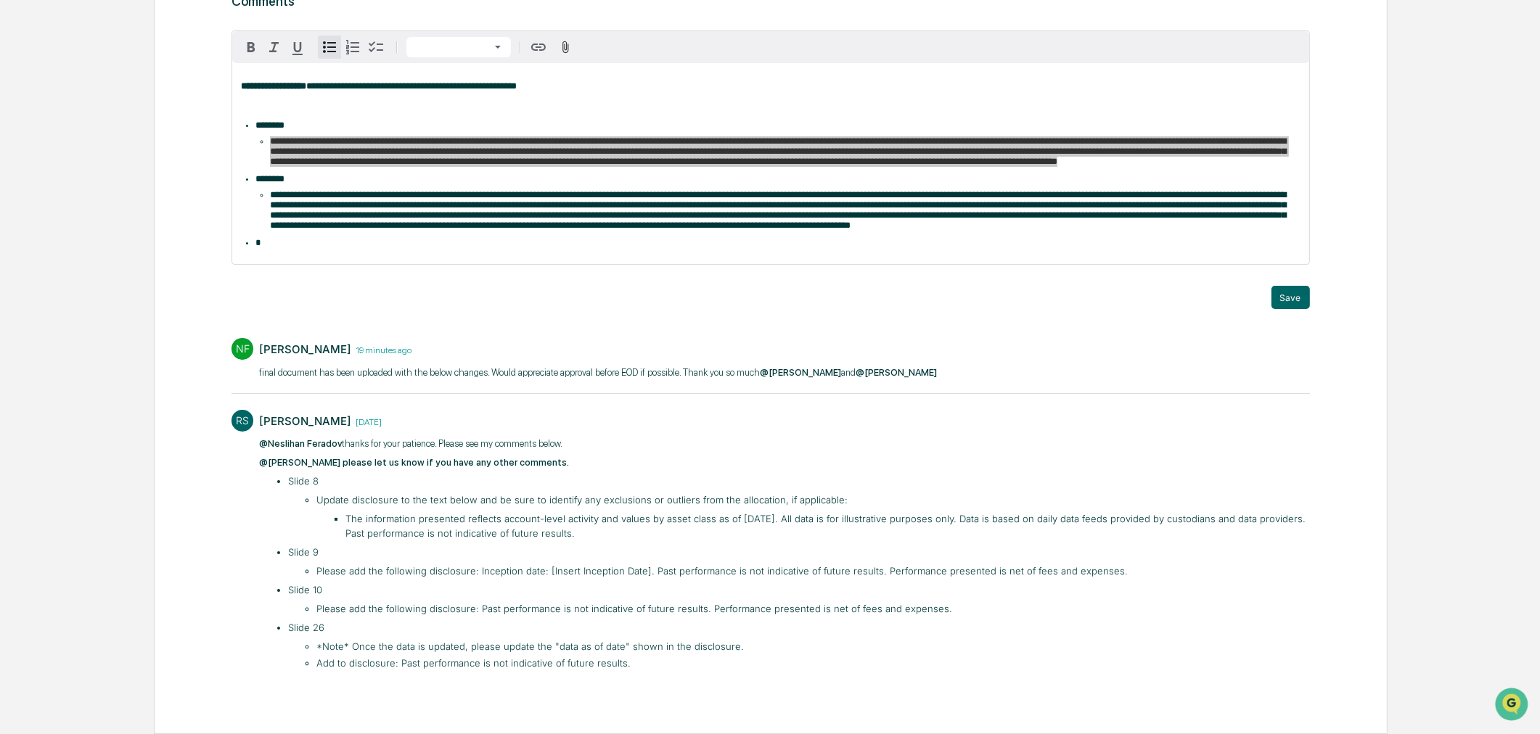  What do you see at coordinates (18, 18) in the screenshot?
I see `img: f2157a4c-a0d3-4daa-907e-bb6f0de503a5-1751232295721` at bounding box center [18, 18].